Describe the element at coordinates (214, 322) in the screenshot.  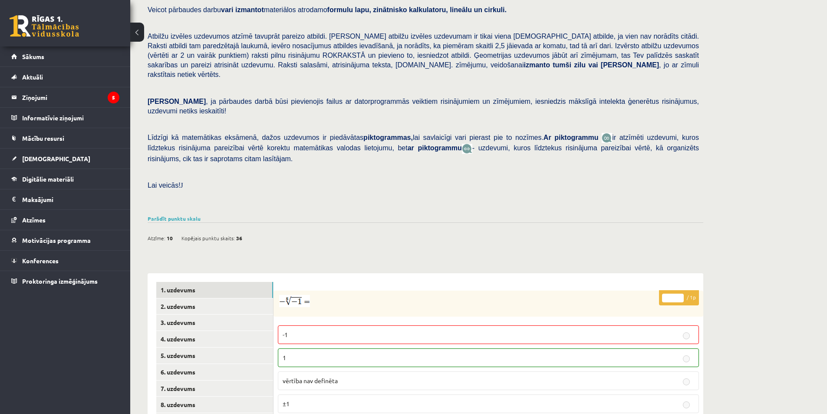
I see `a: 3. uzdevums` at that location.